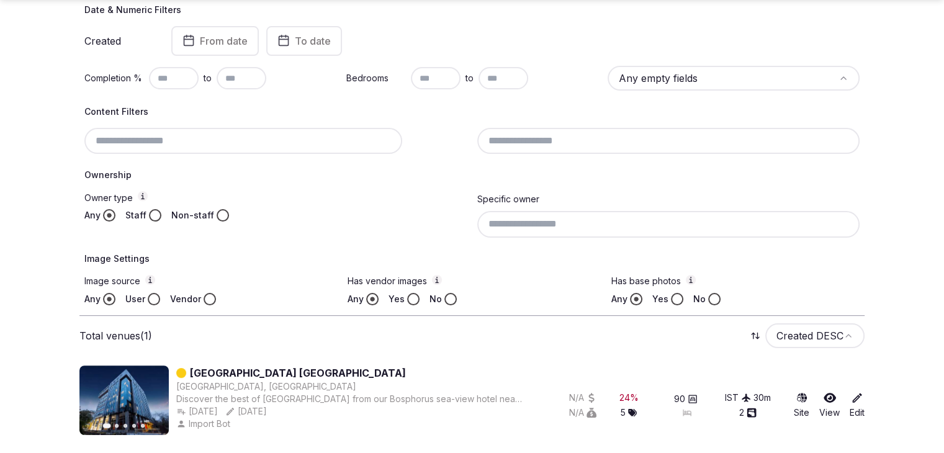 This screenshot has height=453, width=944. I want to click on span: To date, so click(313, 41).